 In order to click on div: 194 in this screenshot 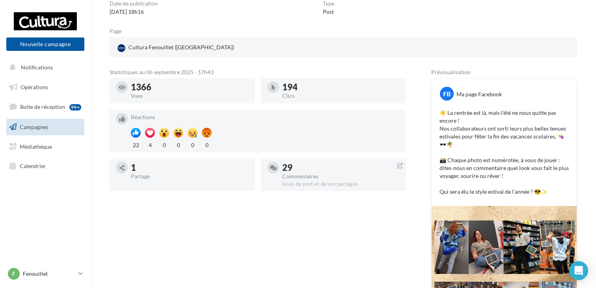, I will do `click(341, 87)`.